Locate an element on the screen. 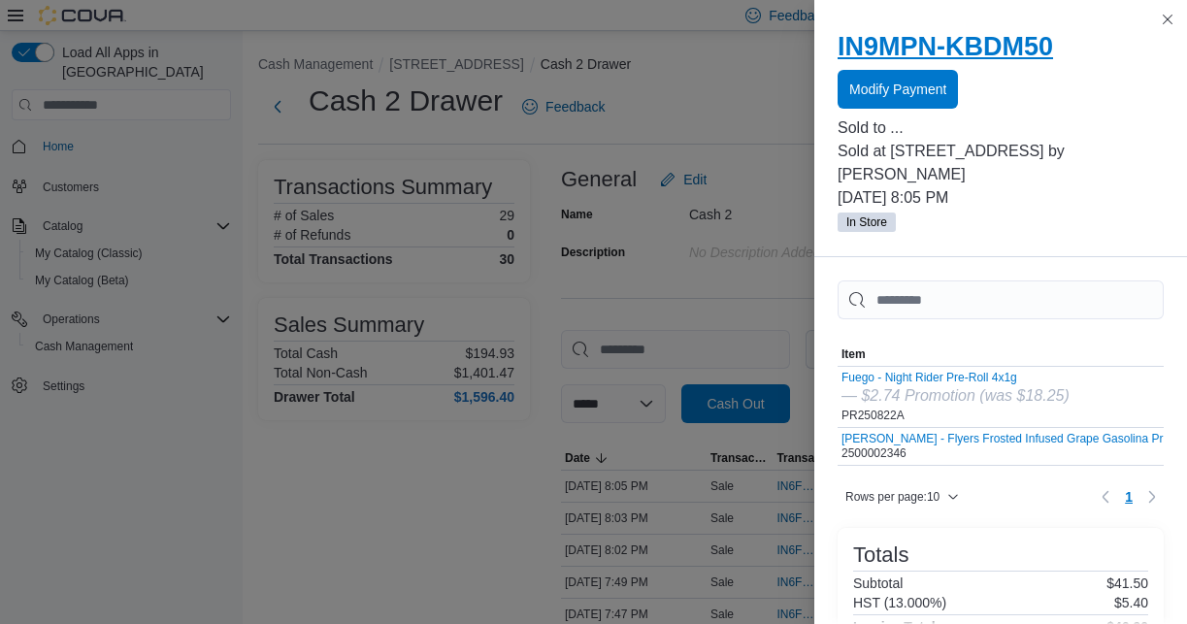 The height and width of the screenshot is (624, 1187). div: PR250822A is located at coordinates (955, 397).